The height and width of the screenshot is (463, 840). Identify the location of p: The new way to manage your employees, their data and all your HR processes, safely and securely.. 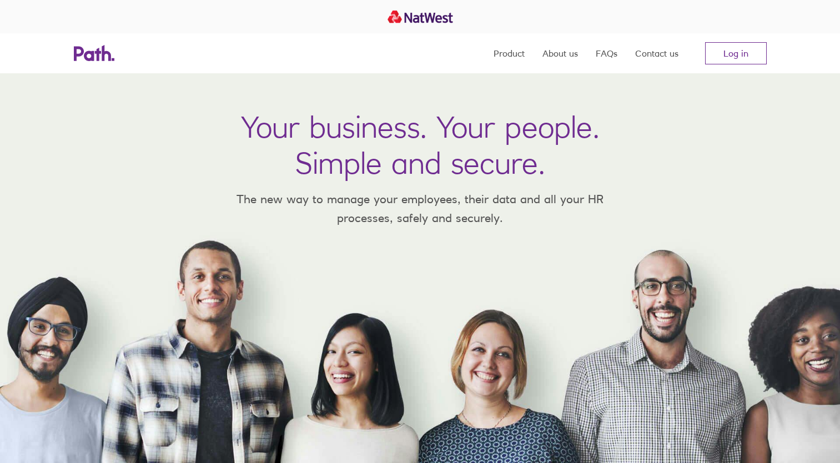
(420, 208).